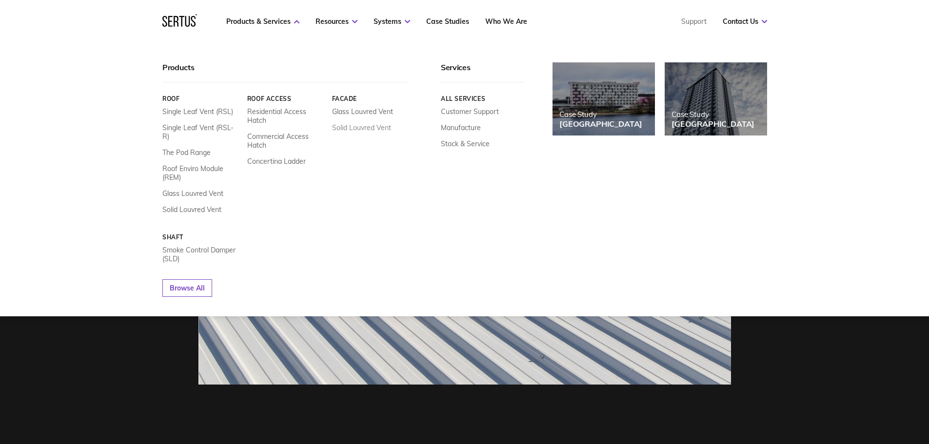 The image size is (929, 444). What do you see at coordinates (201, 237) in the screenshot?
I see `a: Shaft` at bounding box center [201, 237].